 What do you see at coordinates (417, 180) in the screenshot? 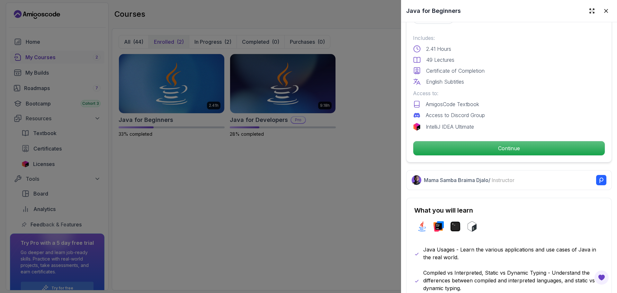
I see `img: Nelson Djalo` at bounding box center [417, 180].